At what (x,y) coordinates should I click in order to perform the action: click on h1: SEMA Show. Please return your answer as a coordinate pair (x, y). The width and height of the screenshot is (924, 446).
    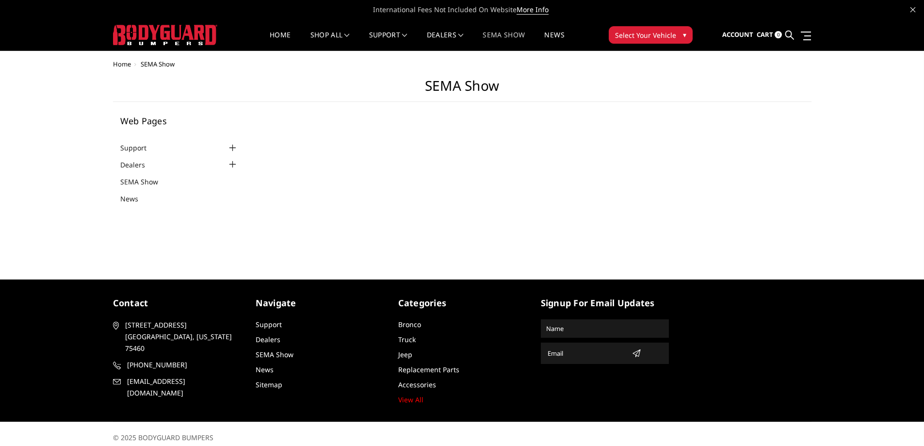
    Looking at the image, I should click on (462, 90).